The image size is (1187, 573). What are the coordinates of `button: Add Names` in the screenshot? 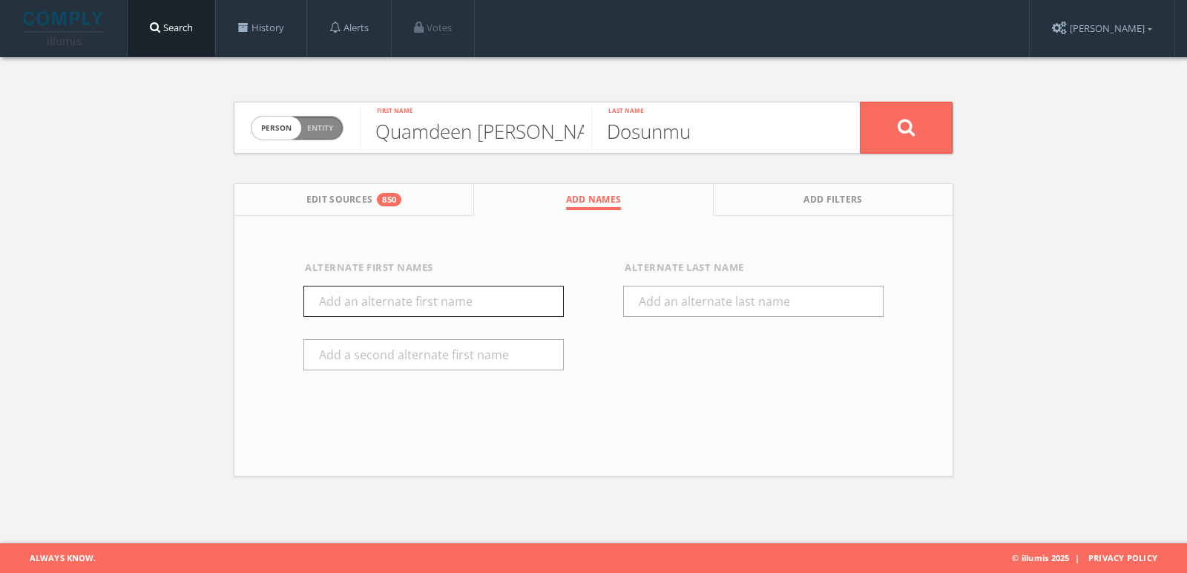 It's located at (594, 200).